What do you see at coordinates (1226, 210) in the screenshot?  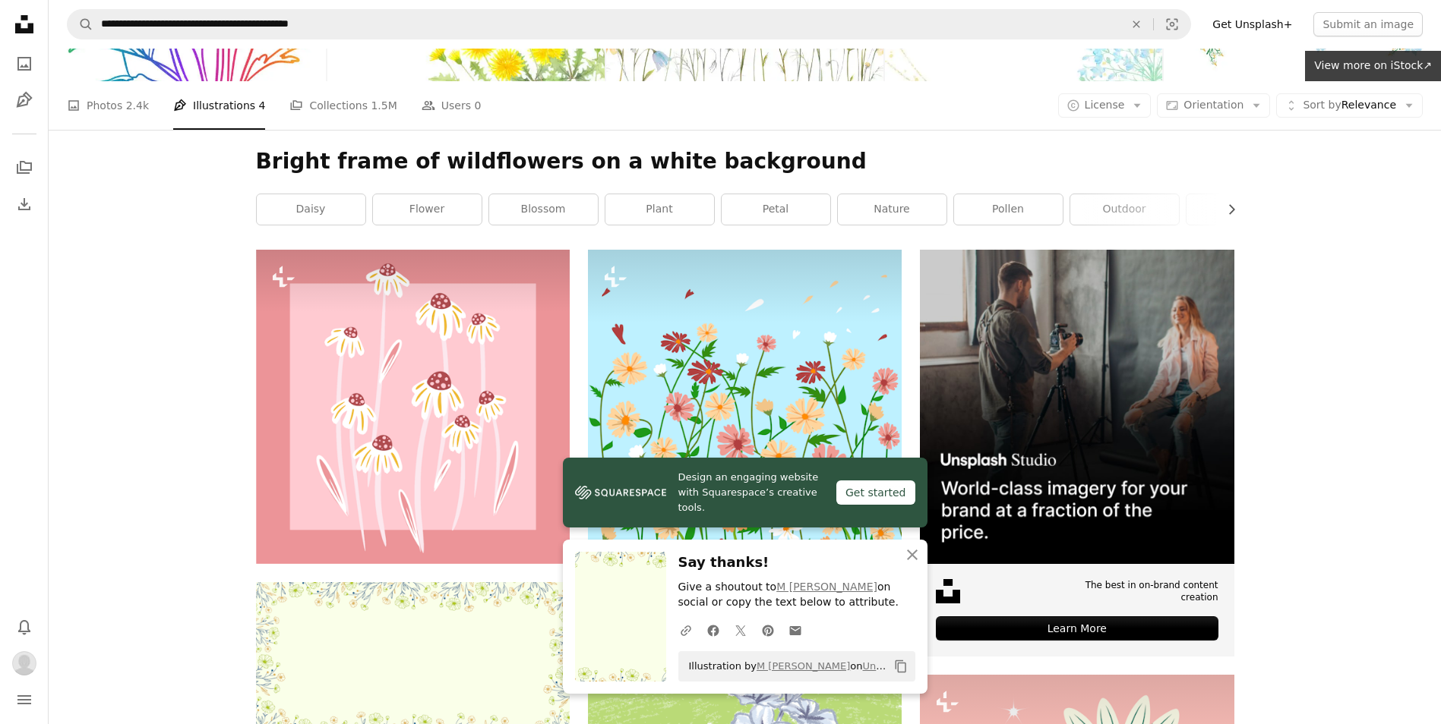 I see `button: scroll list to the right` at bounding box center [1226, 210].